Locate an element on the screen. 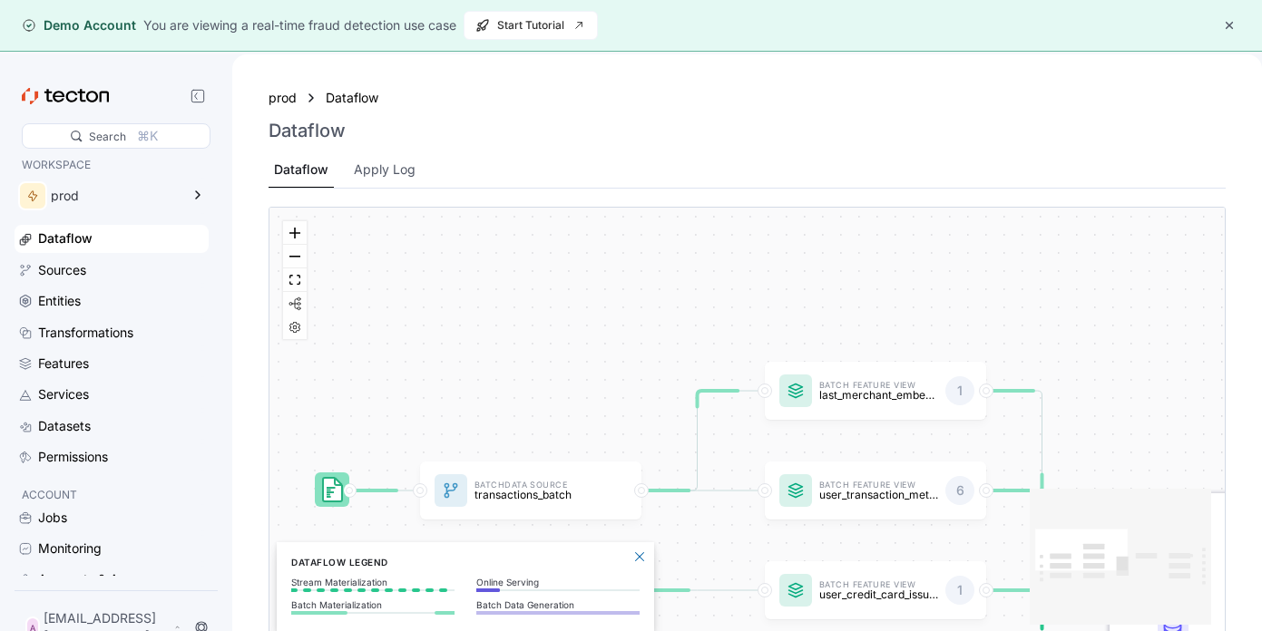 This screenshot has height=631, width=1262. p: ACCOUNT is located at coordinates (112, 495).